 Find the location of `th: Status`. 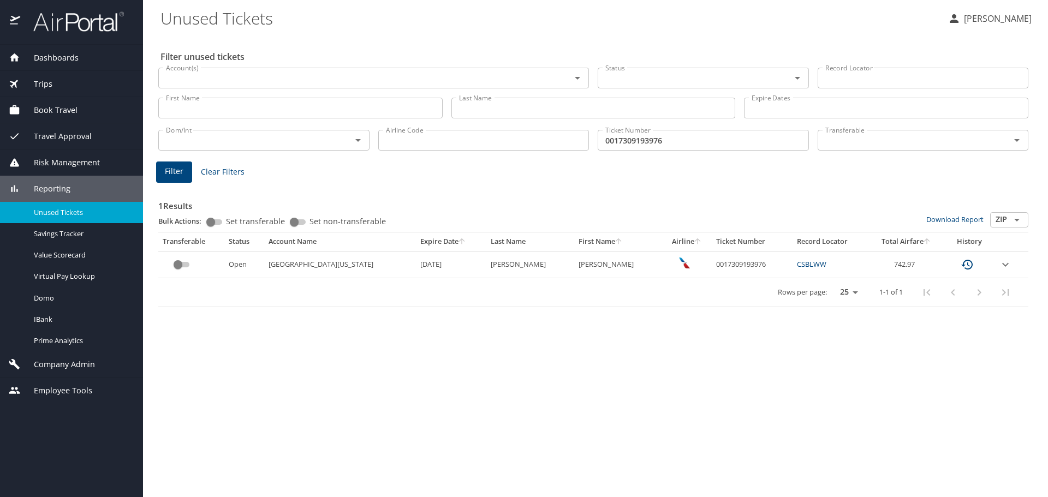

th: Status is located at coordinates (244, 242).